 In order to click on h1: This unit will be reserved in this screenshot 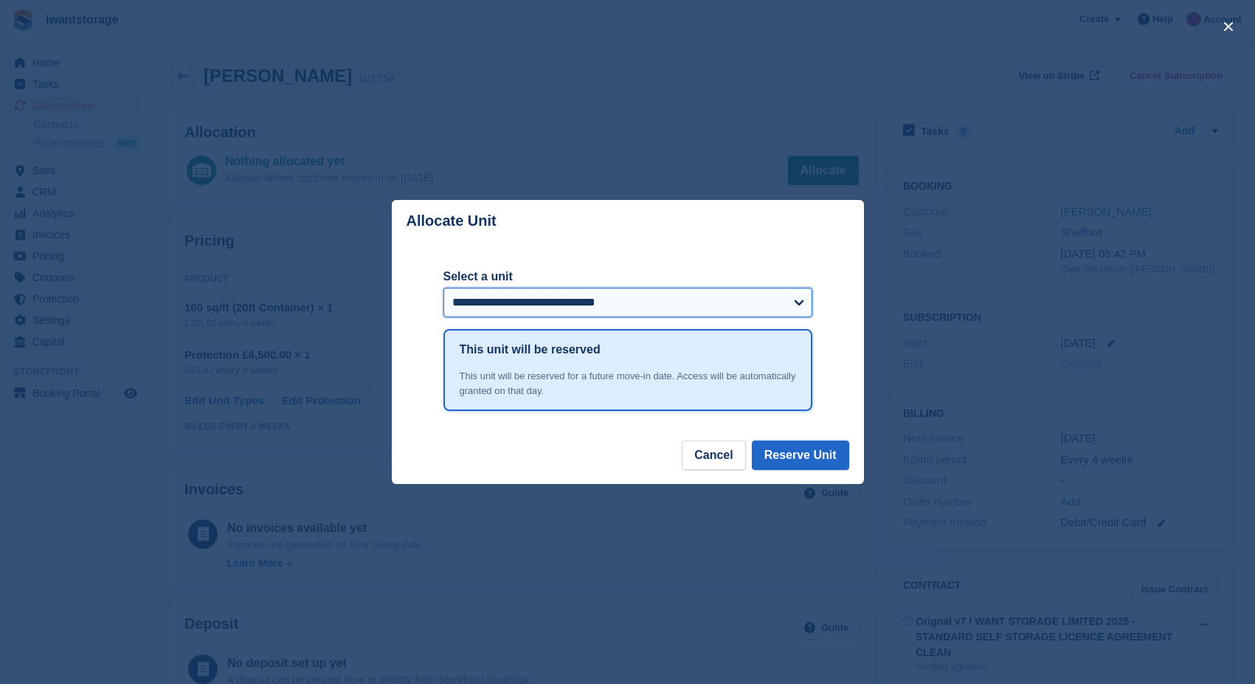, I will do `click(530, 350)`.